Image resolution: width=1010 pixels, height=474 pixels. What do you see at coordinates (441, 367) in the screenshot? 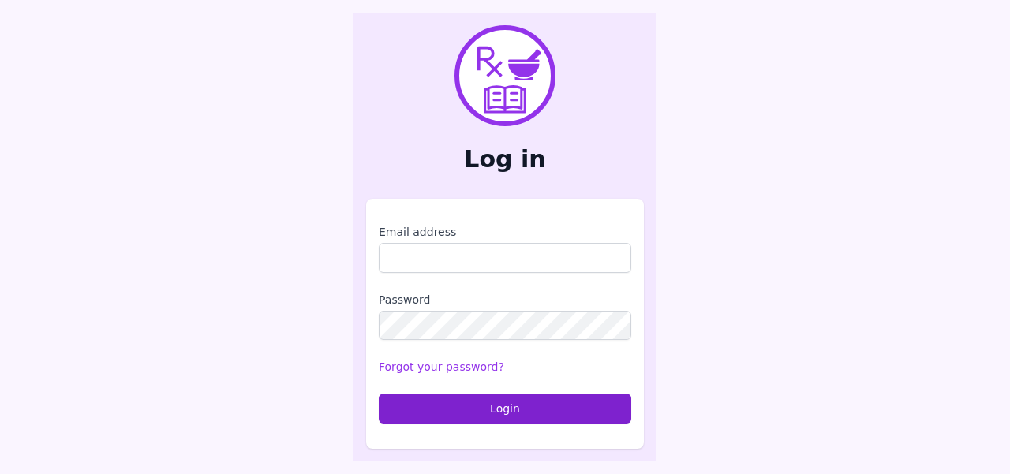
I see `a: Forgot your password?` at bounding box center [441, 367].